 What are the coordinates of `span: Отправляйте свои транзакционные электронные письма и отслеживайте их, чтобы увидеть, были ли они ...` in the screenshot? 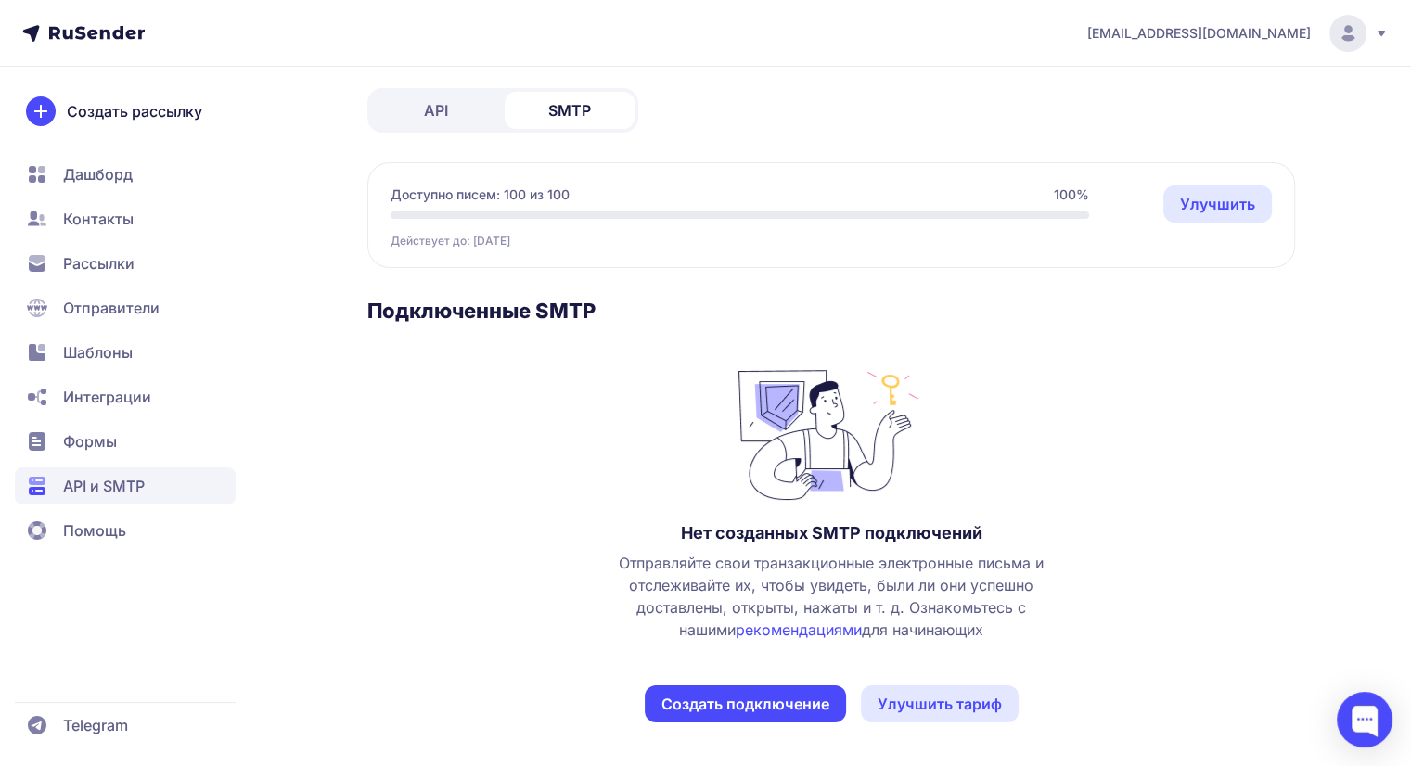 It's located at (831, 597).